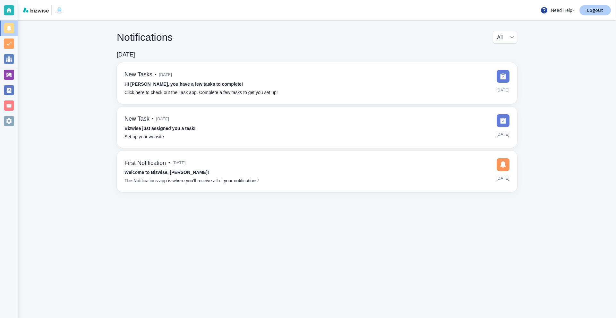 Image resolution: width=616 pixels, height=318 pixels. I want to click on h6: New Task, so click(137, 119).